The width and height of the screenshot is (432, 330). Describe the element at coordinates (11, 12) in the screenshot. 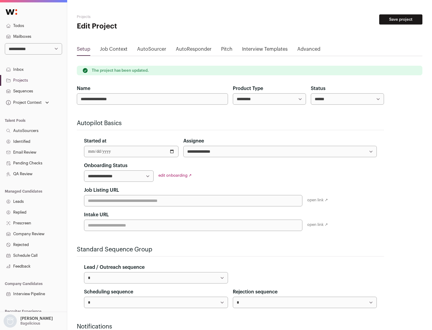

I see `img: Wellfound` at that location.